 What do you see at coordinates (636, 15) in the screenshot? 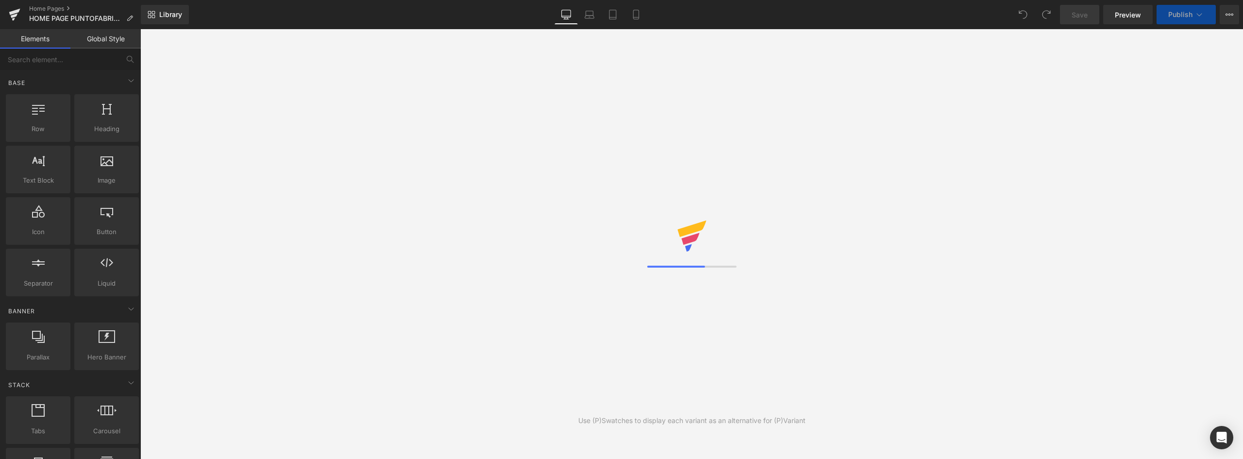
I see `a: Mobile` at bounding box center [636, 15].